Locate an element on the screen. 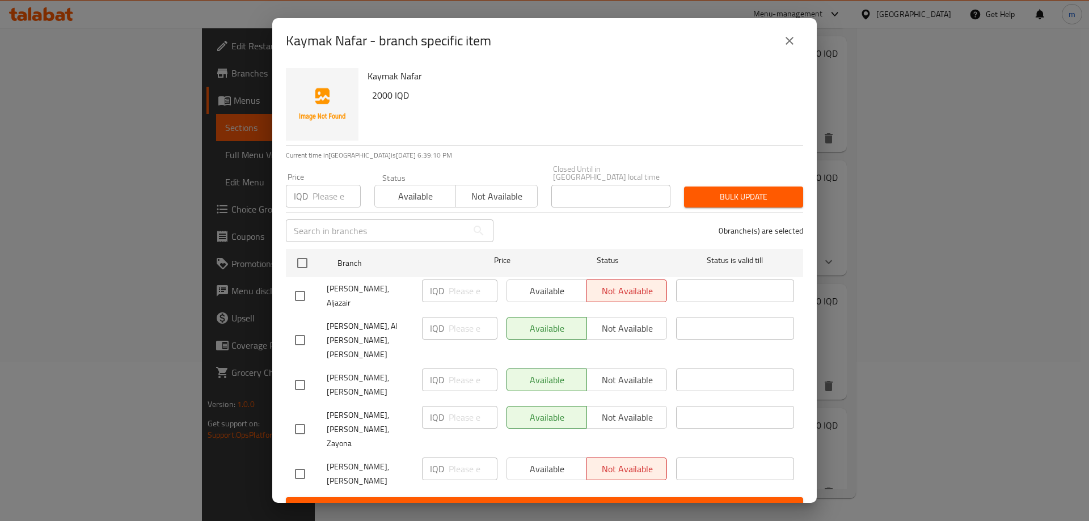 This screenshot has width=1089, height=521. span: Bulk update is located at coordinates (743, 197).